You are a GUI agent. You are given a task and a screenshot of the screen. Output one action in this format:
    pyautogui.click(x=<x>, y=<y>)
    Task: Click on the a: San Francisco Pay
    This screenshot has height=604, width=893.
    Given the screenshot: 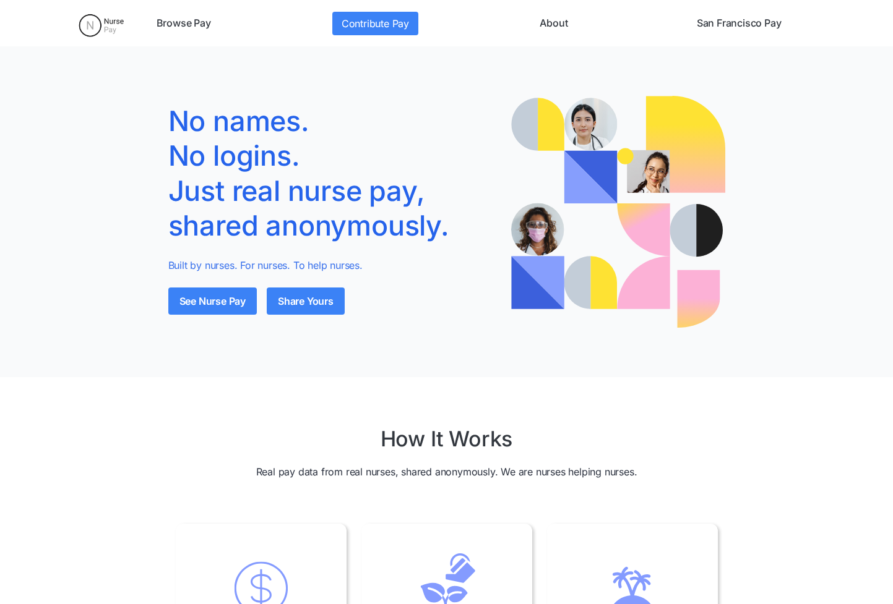 What is the action you would take?
    pyautogui.click(x=739, y=24)
    